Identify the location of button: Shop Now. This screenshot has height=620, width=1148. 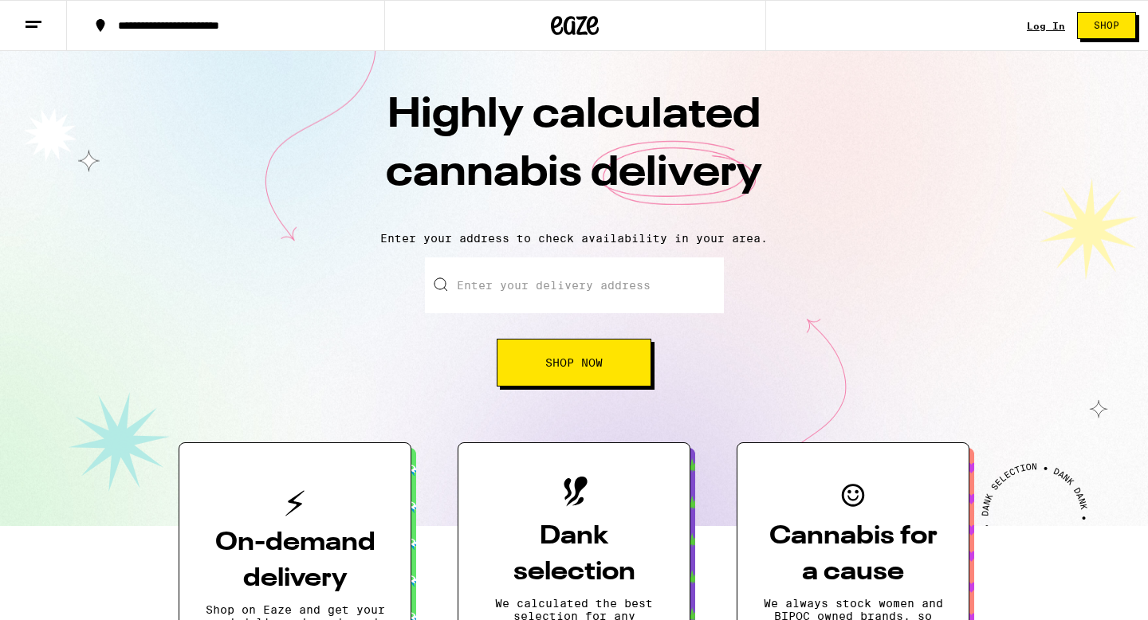
(574, 363).